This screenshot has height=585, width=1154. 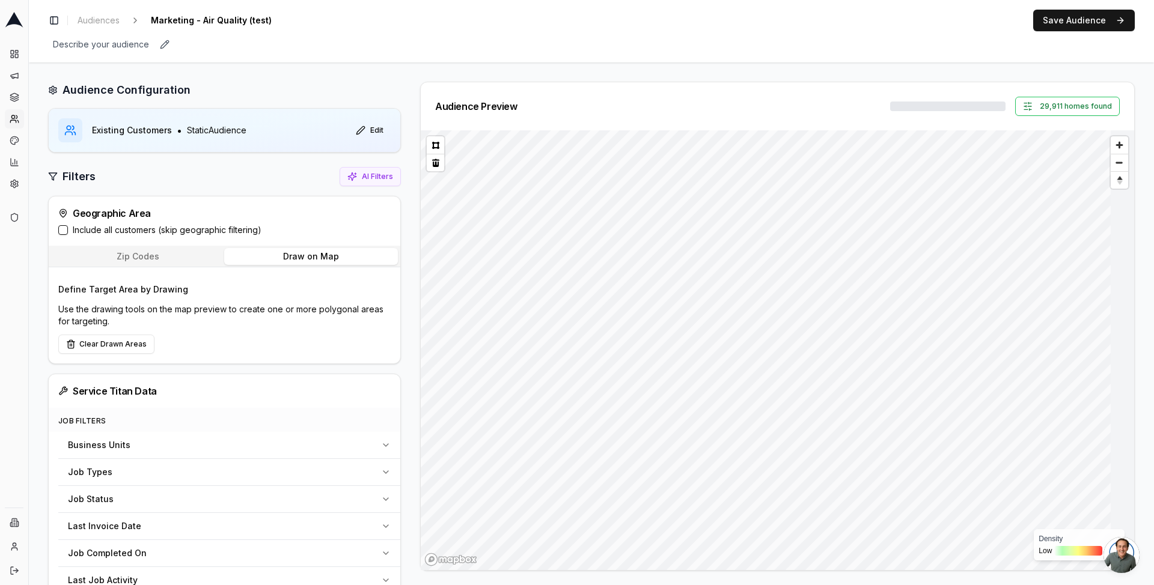 What do you see at coordinates (167, 230) in the screenshot?
I see `label: Include all customers (skip geographic filtering)` at bounding box center [167, 230].